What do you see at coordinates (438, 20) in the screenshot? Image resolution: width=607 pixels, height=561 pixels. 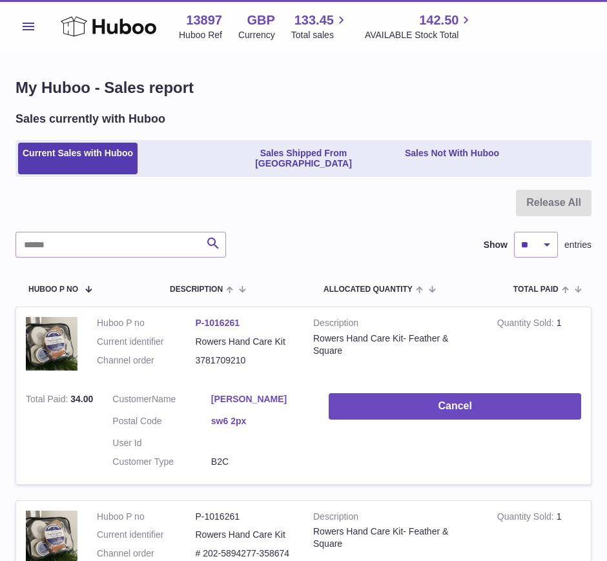 I see `span: 142.50` at bounding box center [438, 20].